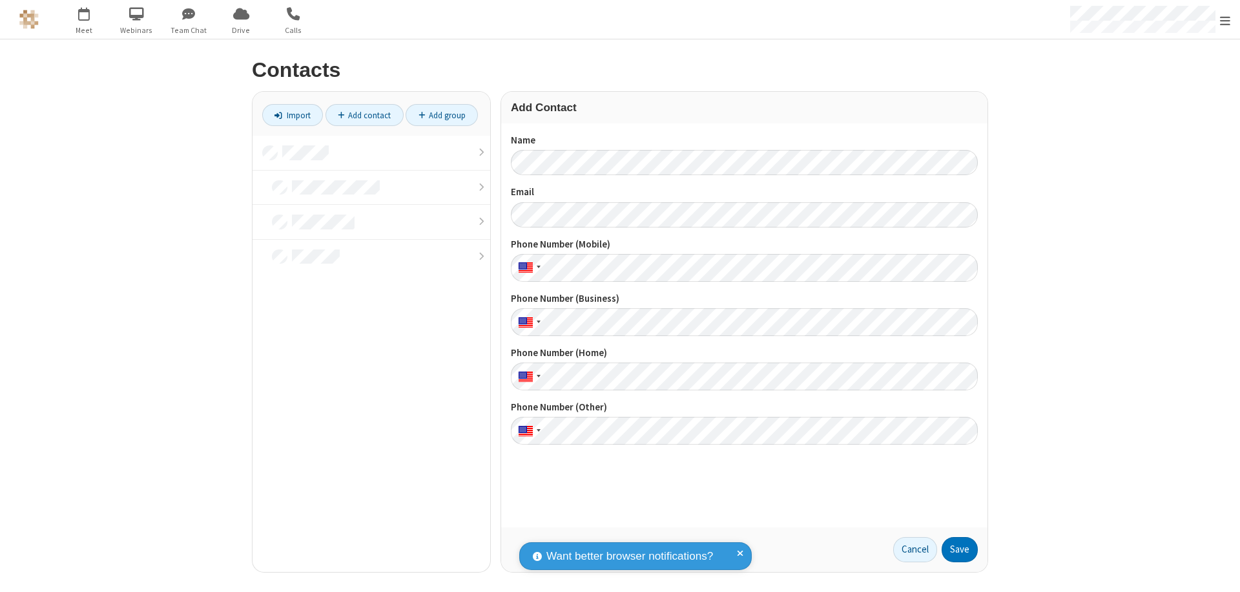 This screenshot has height=592, width=1240. I want to click on label: Phone Number (Other), so click(744, 407).